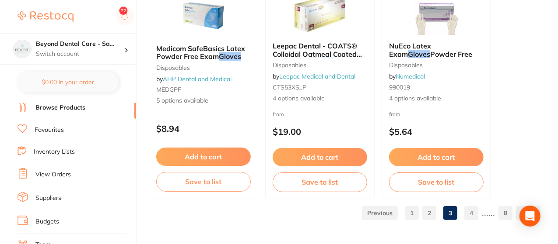 The image size is (558, 244). Describe the element at coordinates (320, 132) in the screenshot. I see `p: $19.00` at that location.